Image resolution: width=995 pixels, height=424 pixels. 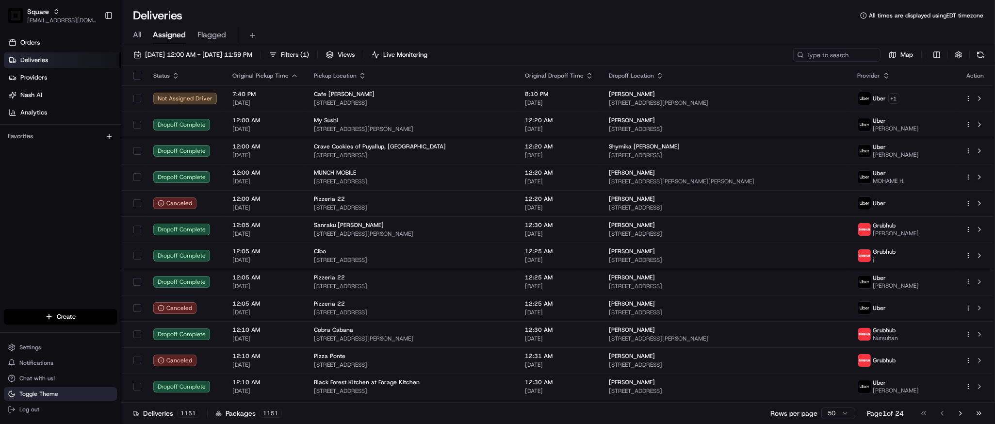 I want to click on span: Cibo, so click(x=320, y=251).